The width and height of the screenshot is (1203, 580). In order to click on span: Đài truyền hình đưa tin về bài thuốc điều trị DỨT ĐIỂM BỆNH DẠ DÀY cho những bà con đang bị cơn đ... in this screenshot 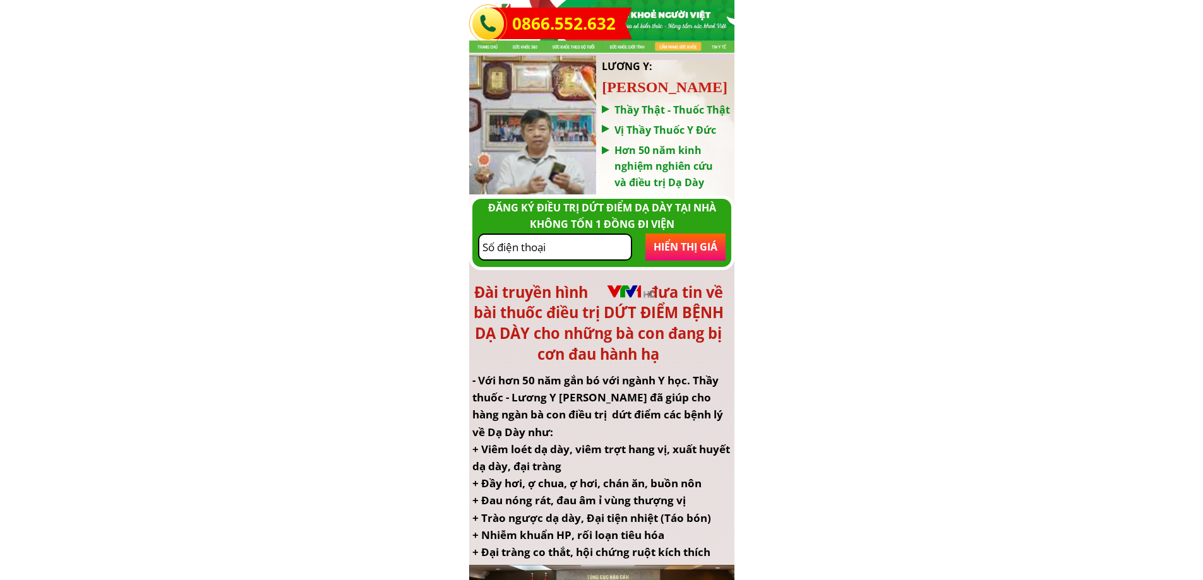, I will do `click(599, 323)`.